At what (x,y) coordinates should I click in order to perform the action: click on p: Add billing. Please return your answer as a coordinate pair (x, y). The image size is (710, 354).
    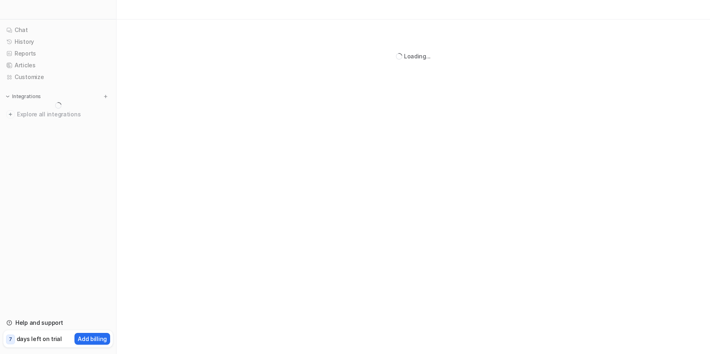
    Looking at the image, I should click on (92, 338).